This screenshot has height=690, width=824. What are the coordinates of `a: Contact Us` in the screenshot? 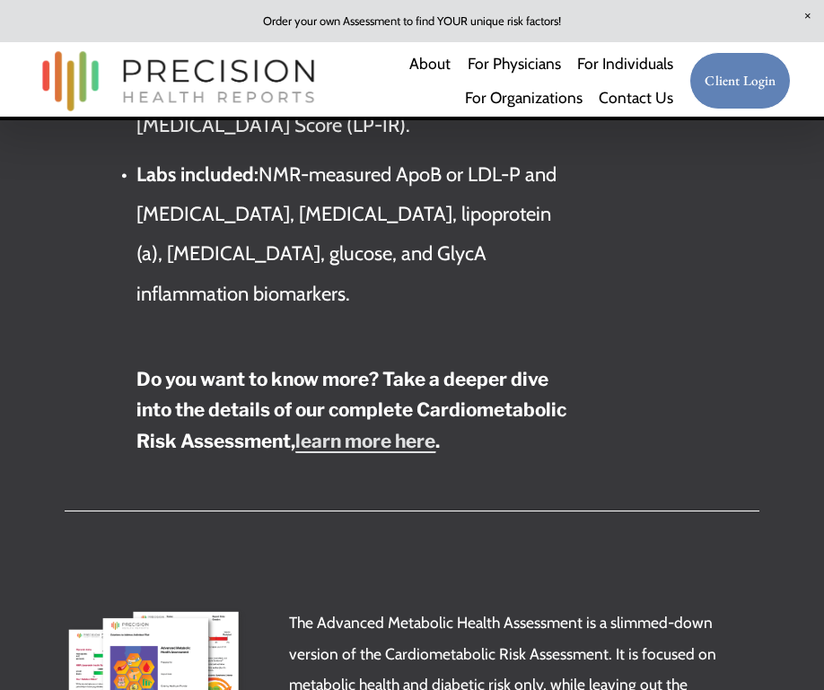 It's located at (635, 98).